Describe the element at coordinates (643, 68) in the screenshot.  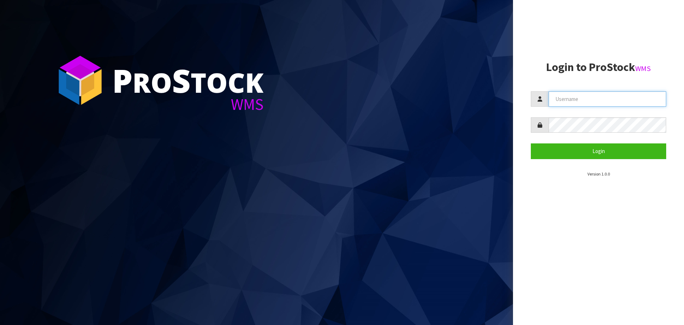
I see `small: WMS` at that location.